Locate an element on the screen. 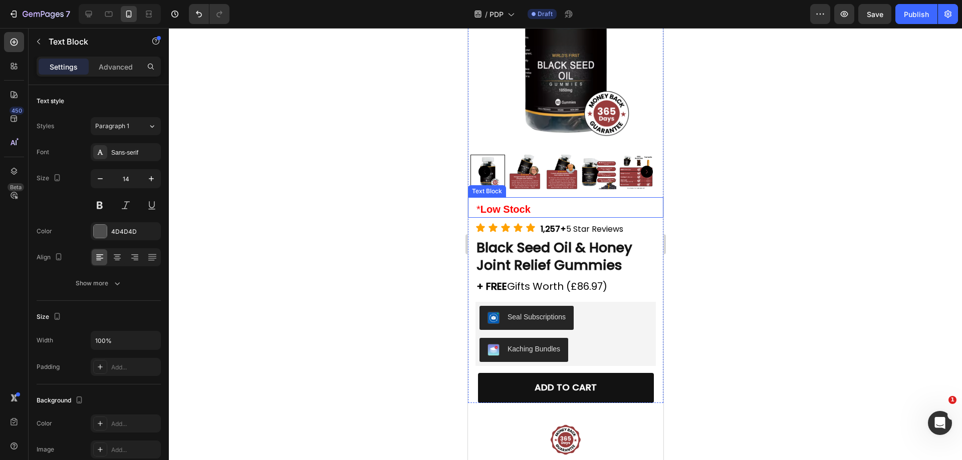 The width and height of the screenshot is (962, 460). div: Undo/Redo is located at coordinates (209, 14).